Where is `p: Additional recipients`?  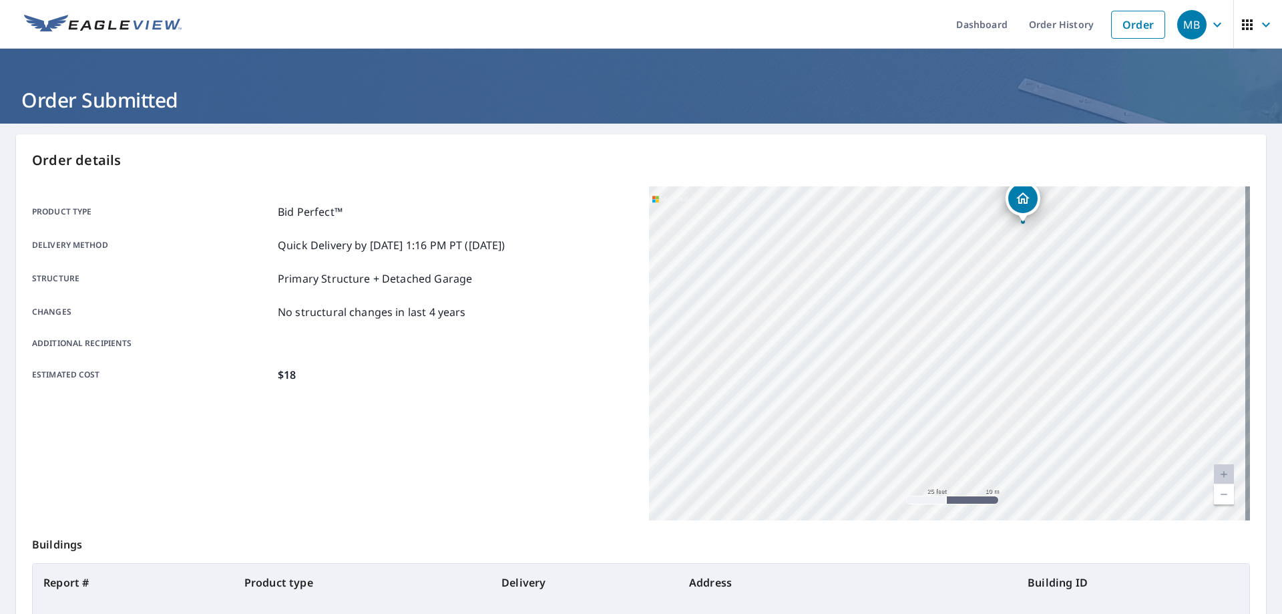 p: Additional recipients is located at coordinates (152, 343).